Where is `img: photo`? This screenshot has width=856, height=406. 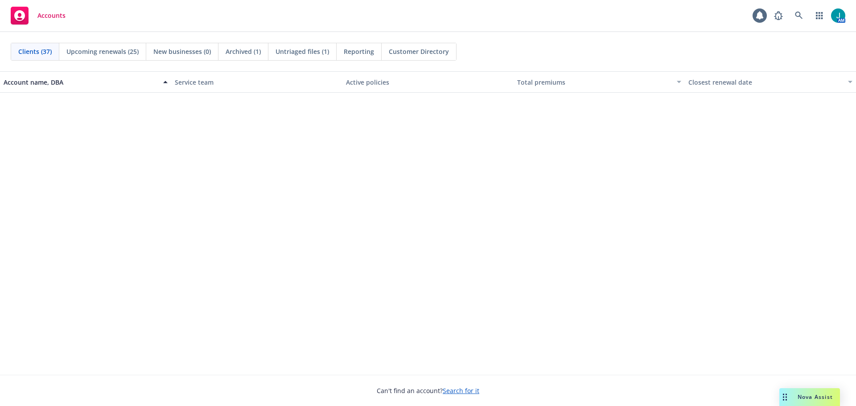 img: photo is located at coordinates (838, 16).